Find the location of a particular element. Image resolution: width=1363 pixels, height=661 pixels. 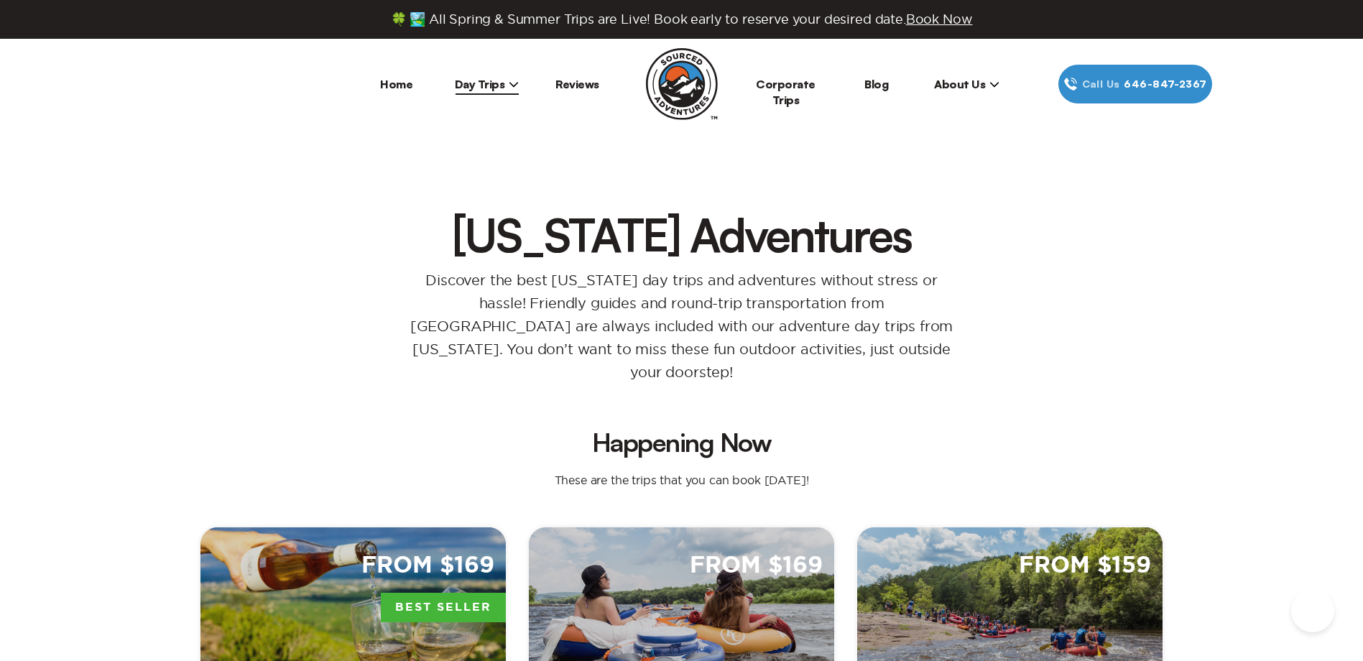

a: Blog is located at coordinates (876, 84).